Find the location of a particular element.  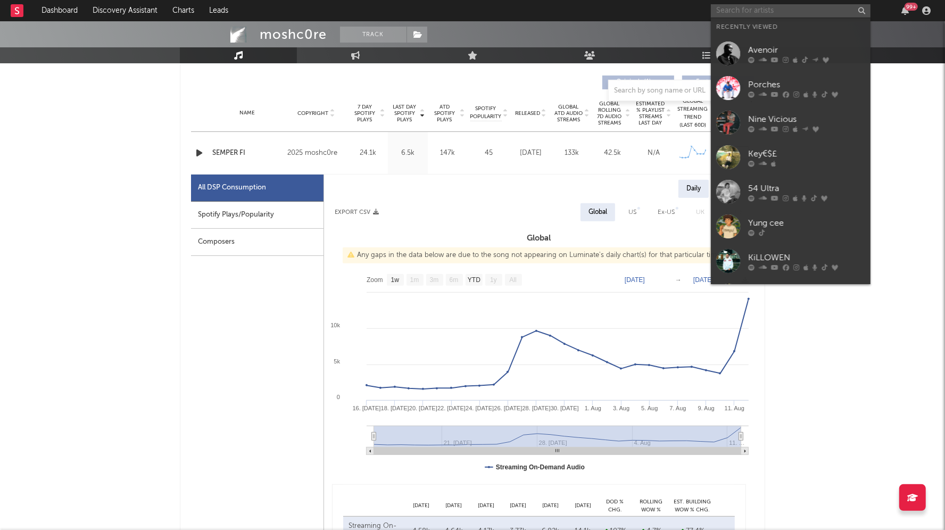

span: Last Day Spotify Plays is located at coordinates (404, 113).